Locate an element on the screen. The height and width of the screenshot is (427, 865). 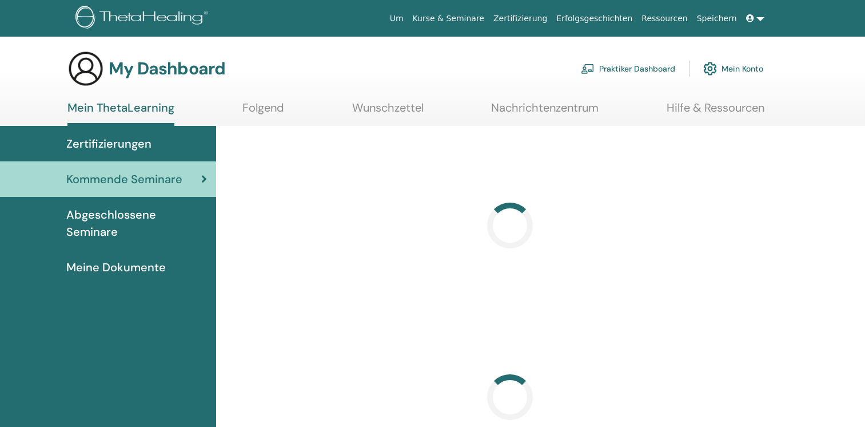
span: Meine Dokumente is located at coordinates (116, 267).